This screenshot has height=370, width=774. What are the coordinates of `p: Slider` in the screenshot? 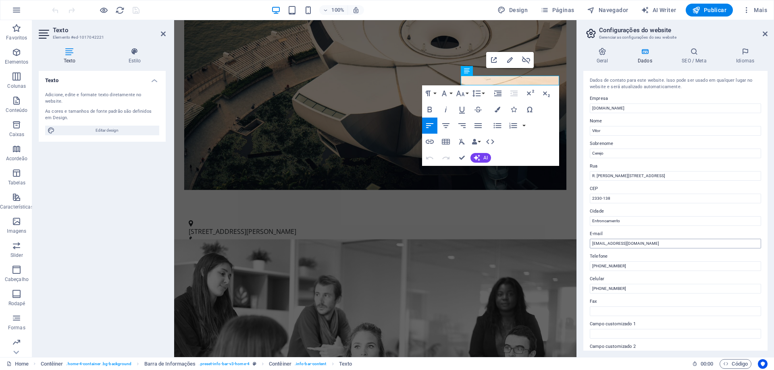 It's located at (17, 256).